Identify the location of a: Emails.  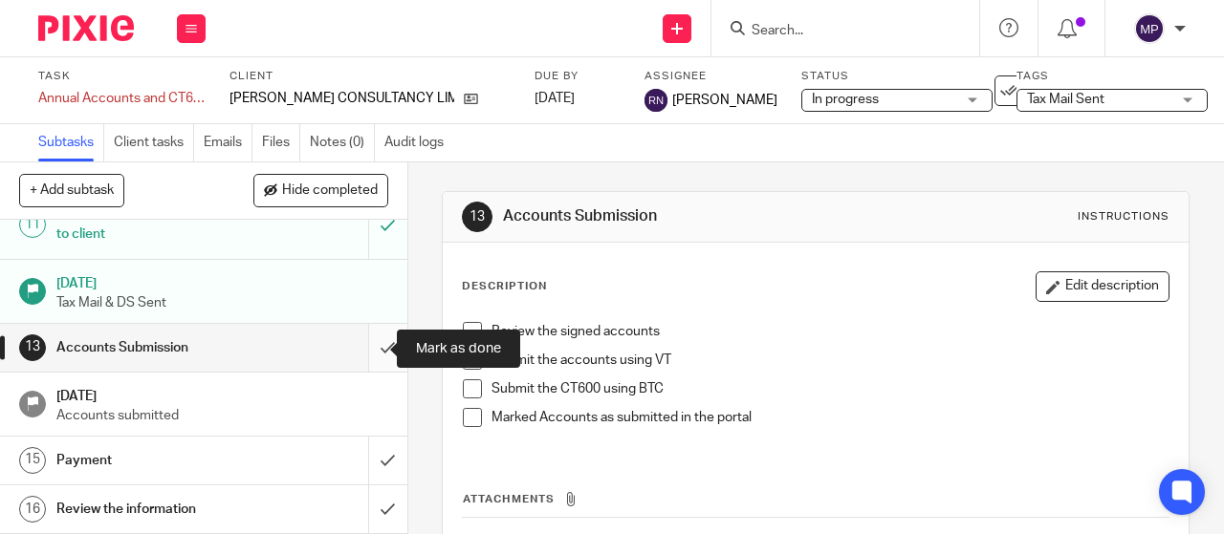
(228, 142).